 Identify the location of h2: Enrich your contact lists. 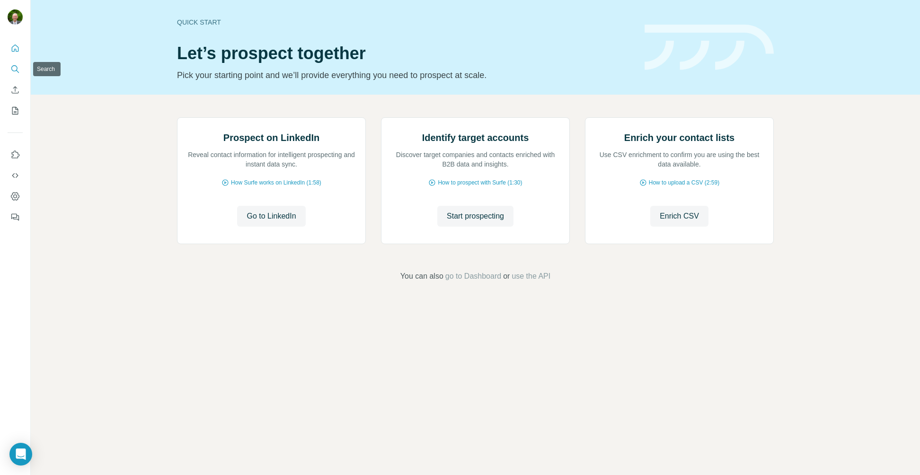
(679, 138).